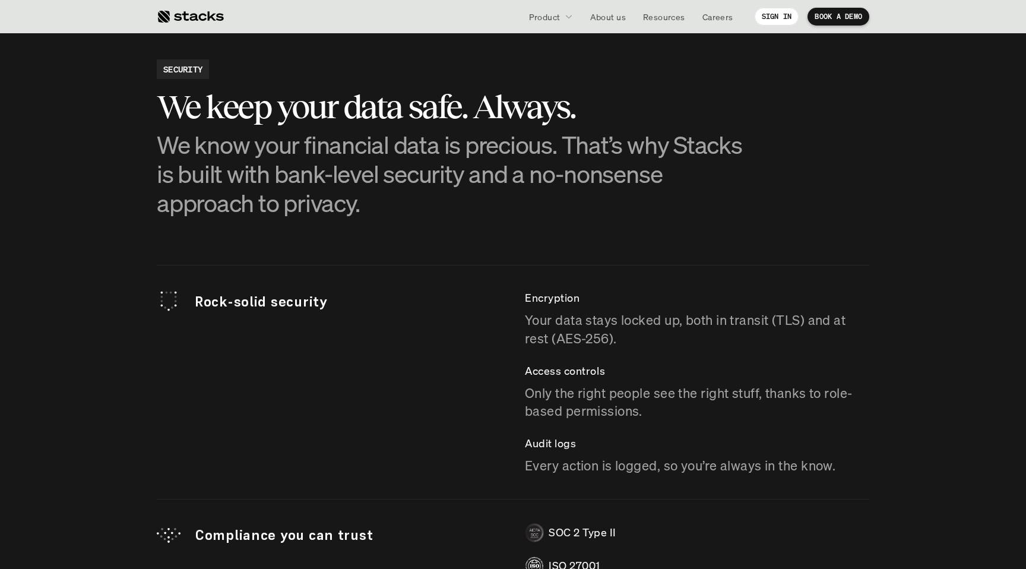 This screenshot has width=1026, height=569. What do you see at coordinates (697, 403) in the screenshot?
I see `p: Only the right people see the right stuff, thanks to role-based permissions.` at bounding box center [697, 403].